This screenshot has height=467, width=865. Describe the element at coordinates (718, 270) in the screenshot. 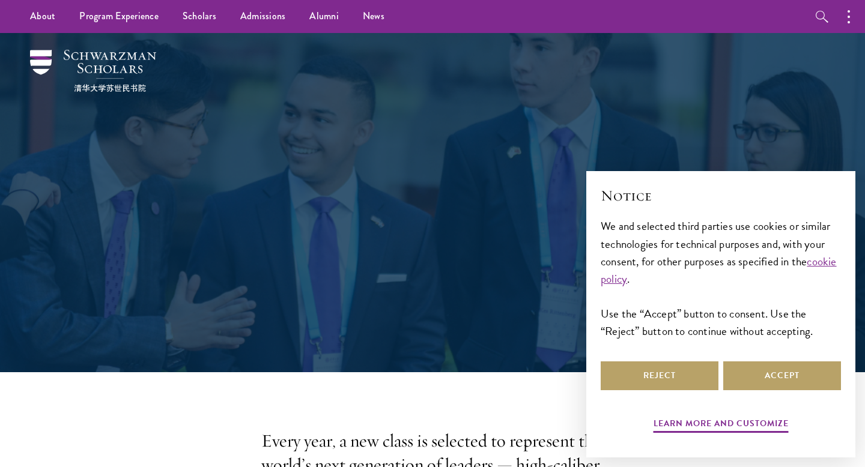

I see `a: cookie policy` at that location.